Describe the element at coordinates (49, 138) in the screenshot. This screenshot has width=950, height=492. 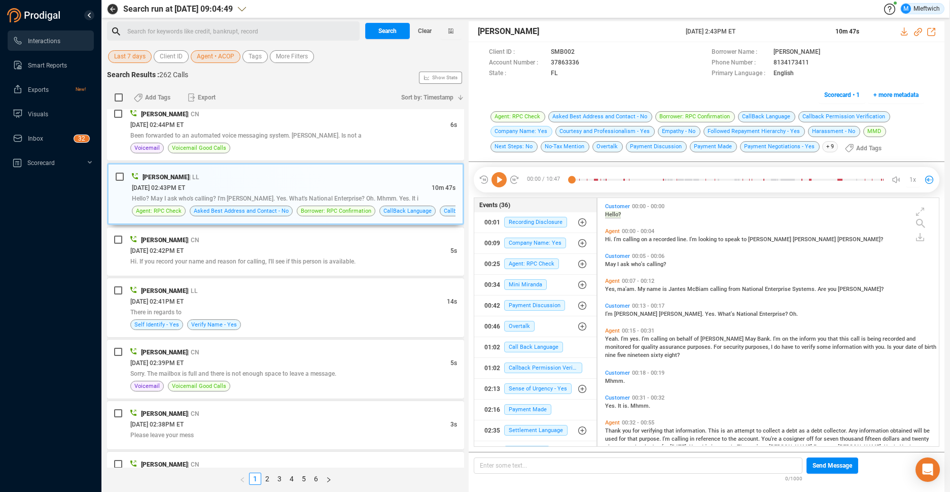
I see `a: Inbox` at that location.